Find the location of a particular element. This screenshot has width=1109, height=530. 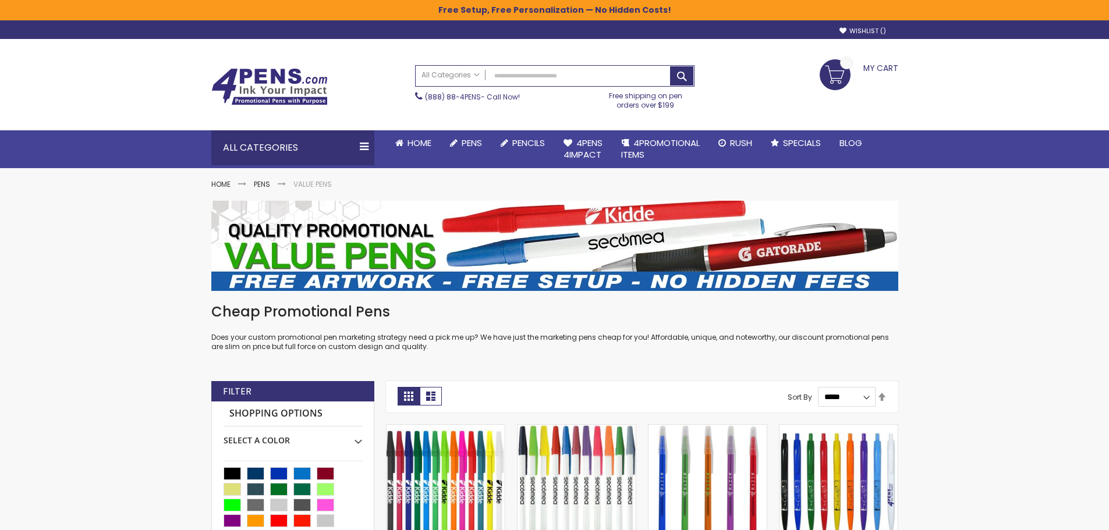

span: Specials is located at coordinates (802, 143).